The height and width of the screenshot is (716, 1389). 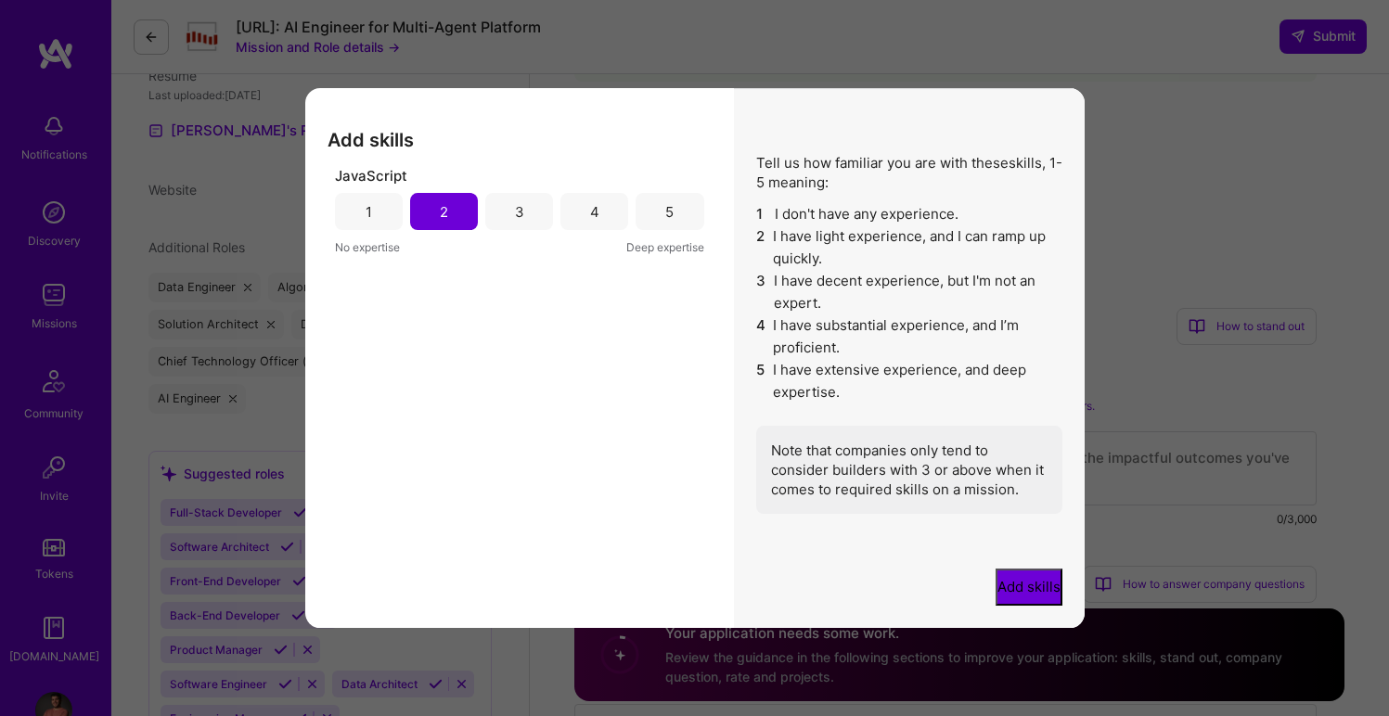 I want to click on button: Add skills, so click(x=1029, y=587).